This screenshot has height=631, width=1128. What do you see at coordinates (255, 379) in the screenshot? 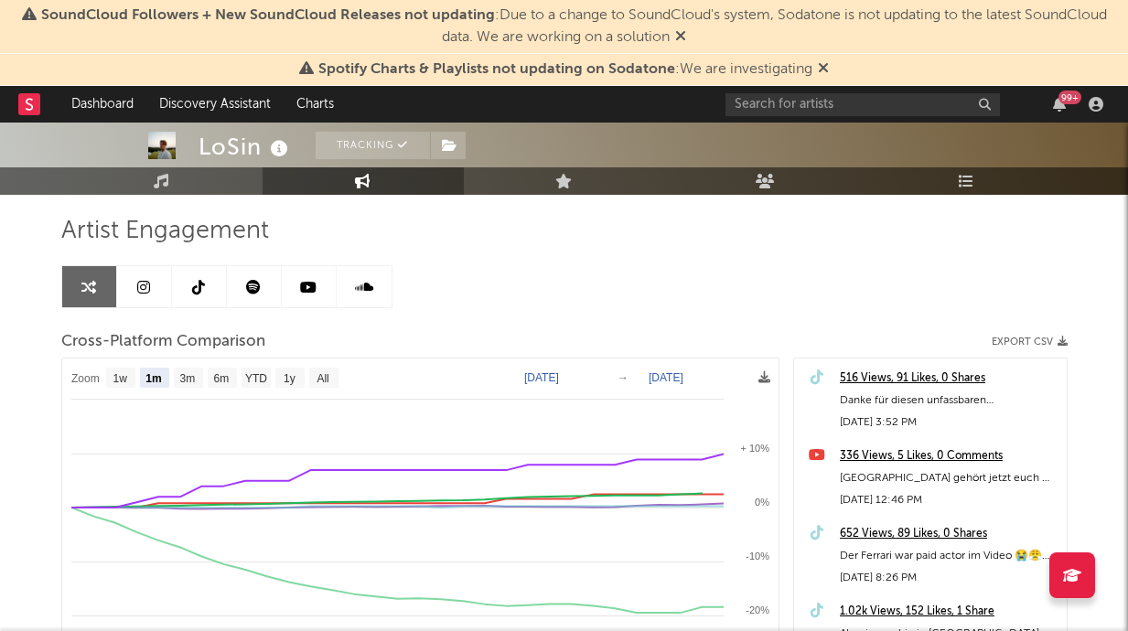
I see `text: YTD` at bounding box center [255, 379].